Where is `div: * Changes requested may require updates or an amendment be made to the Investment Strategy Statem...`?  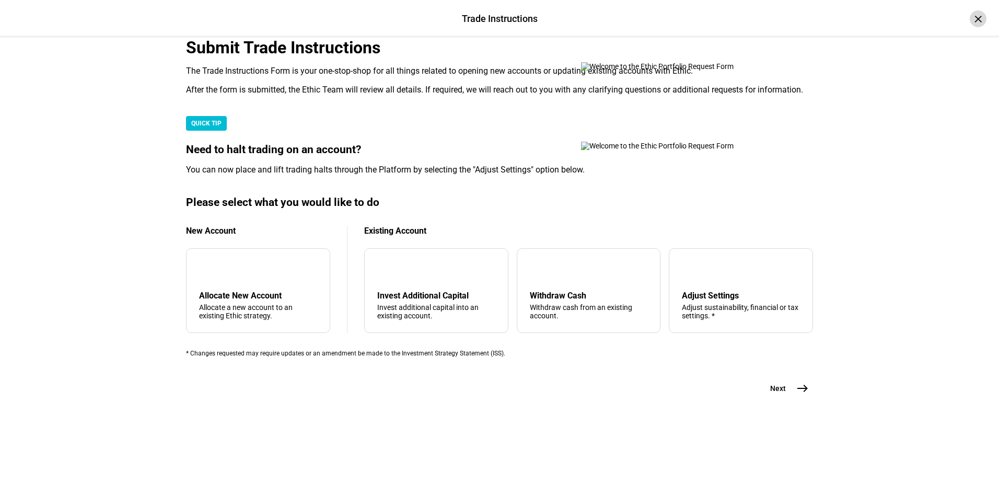
div: * Changes requested may require updates or an amendment be made to the Investment Strategy Statem... is located at coordinates (499, 353).